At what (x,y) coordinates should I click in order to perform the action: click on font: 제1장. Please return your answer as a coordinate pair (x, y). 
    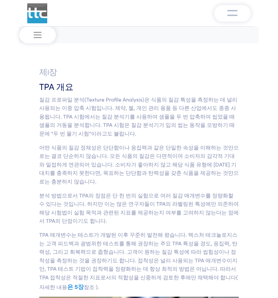
    Looking at the image, I should click on (48, 72).